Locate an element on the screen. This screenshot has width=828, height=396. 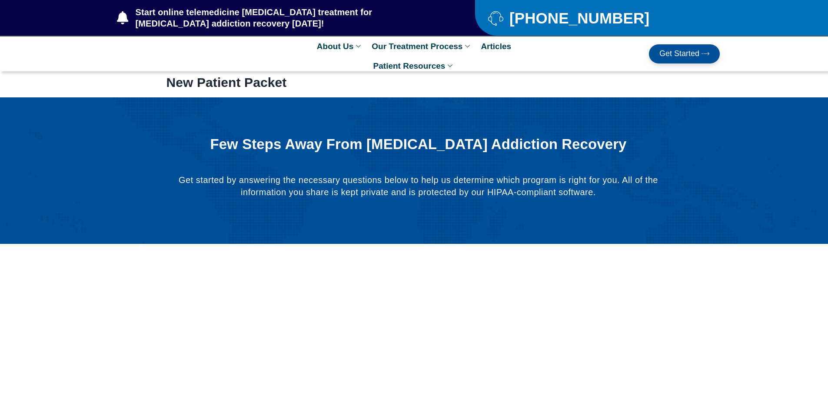
a: Get Started is located at coordinates (684, 54).